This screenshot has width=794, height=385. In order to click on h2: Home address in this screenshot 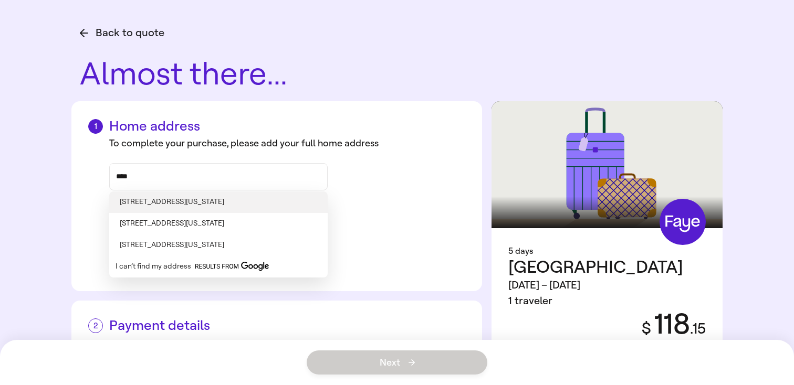, I will do `click(277, 126)`.